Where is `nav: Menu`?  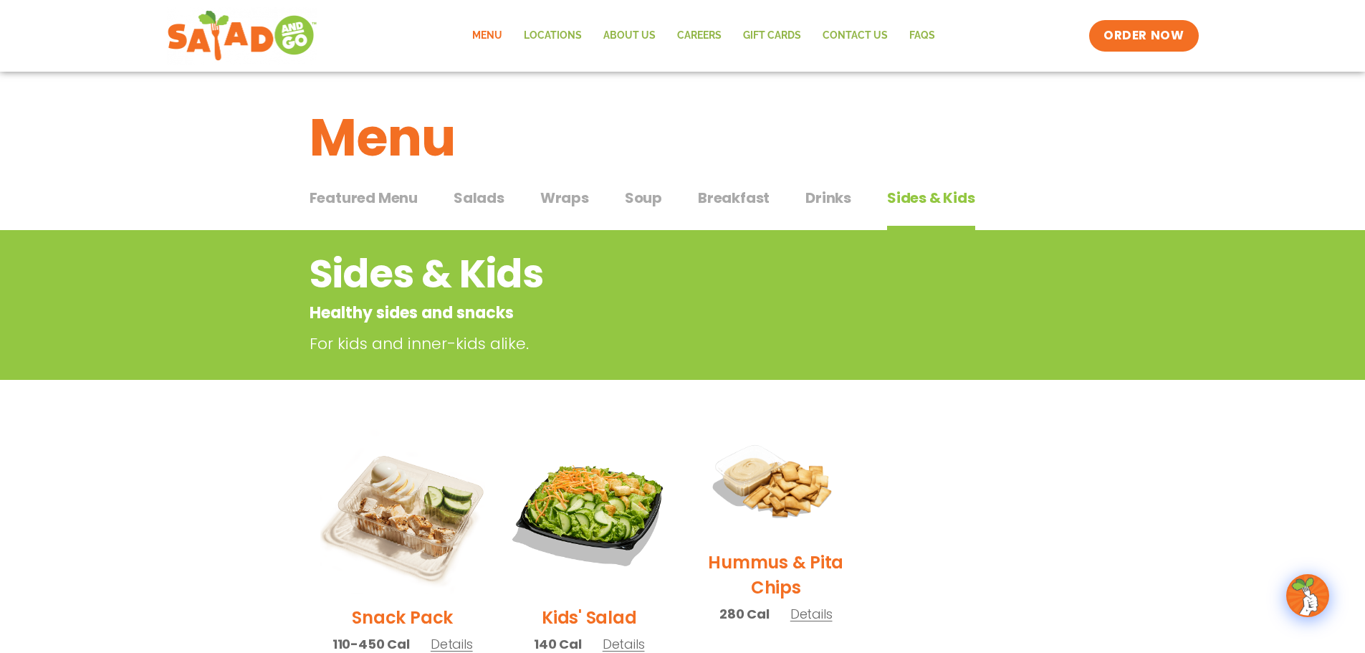
nav: Menu is located at coordinates (704, 36).